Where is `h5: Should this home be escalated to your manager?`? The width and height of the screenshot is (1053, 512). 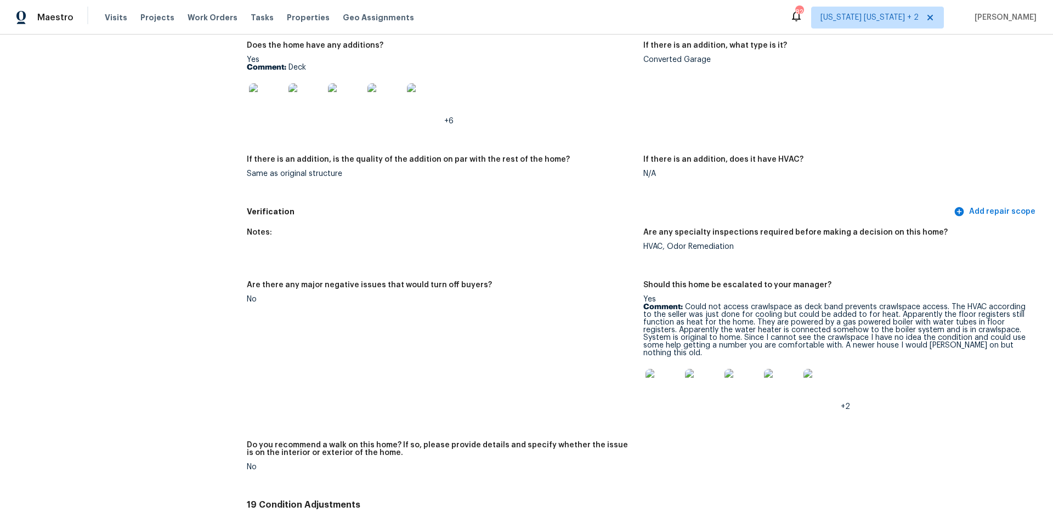 h5: Should this home be escalated to your manager? is located at coordinates (737, 285).